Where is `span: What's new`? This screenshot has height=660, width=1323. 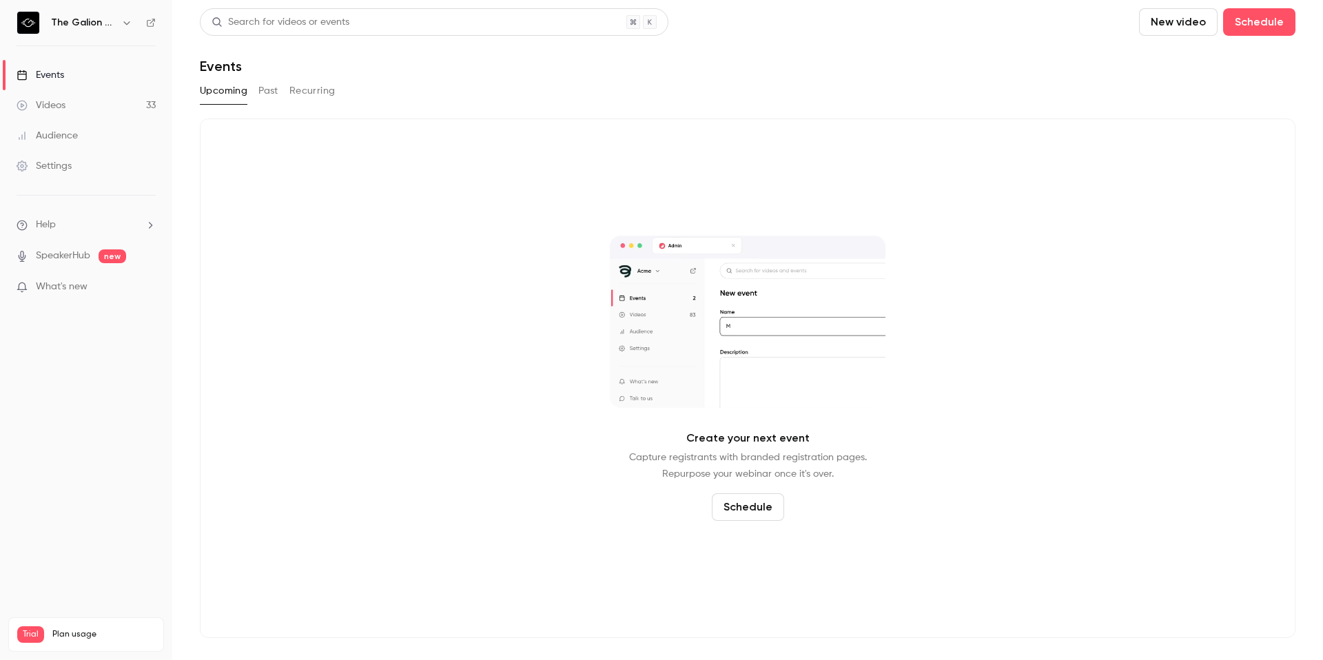
span: What's new is located at coordinates (61, 287).